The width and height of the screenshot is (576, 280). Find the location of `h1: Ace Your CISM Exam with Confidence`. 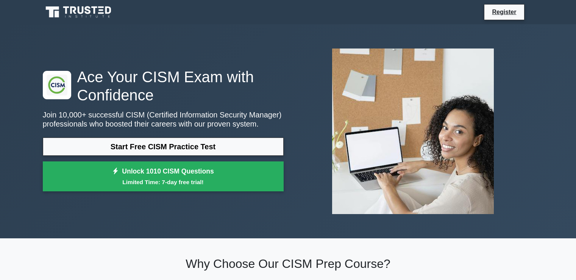

h1: Ace Your CISM Exam with Confidence is located at coordinates (163, 86).